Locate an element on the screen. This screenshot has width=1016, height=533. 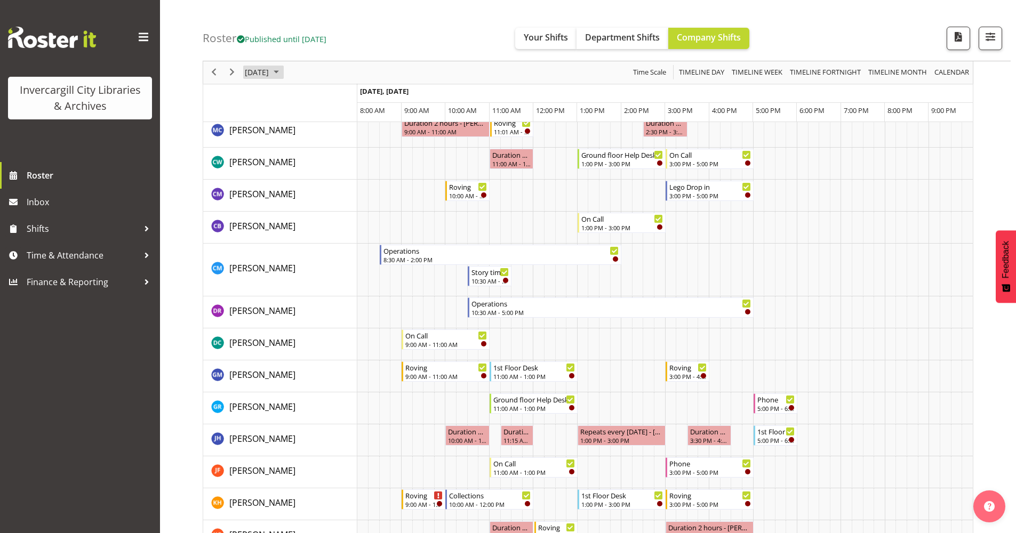
div: Cindy Mulrooney"s event - Story time Begin From Wednesday, October 8, 2025 at 10:30:00 AM GMT+13:... is located at coordinates (489, 276).